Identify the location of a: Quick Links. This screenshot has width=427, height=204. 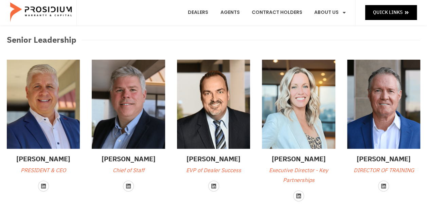
(391, 12).